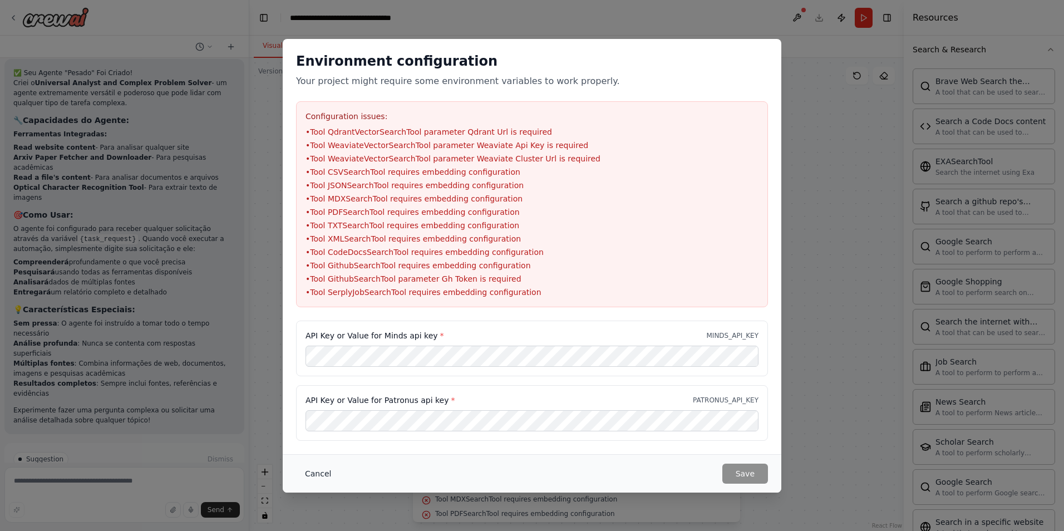  I want to click on p: PATRONUS_API_KEY, so click(726, 400).